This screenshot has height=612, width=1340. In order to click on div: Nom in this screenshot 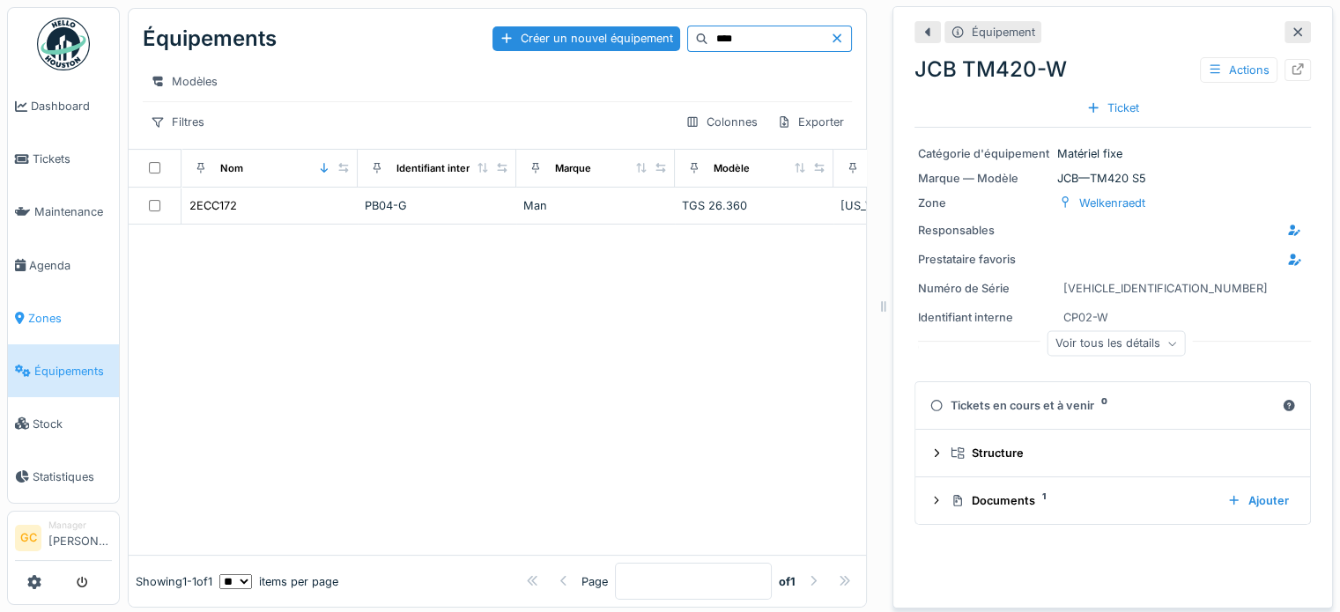, I will do `click(232, 168)`.